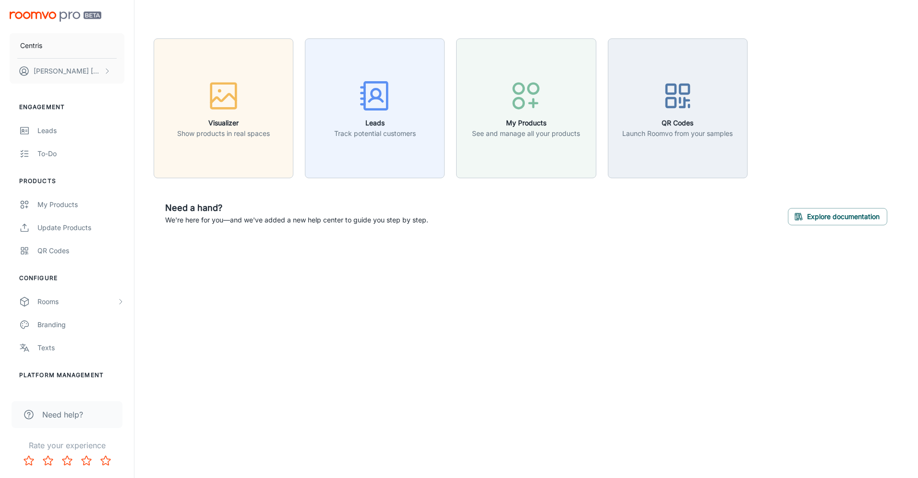  Describe the element at coordinates (223, 133) in the screenshot. I see `p: Show products in real spaces` at that location.